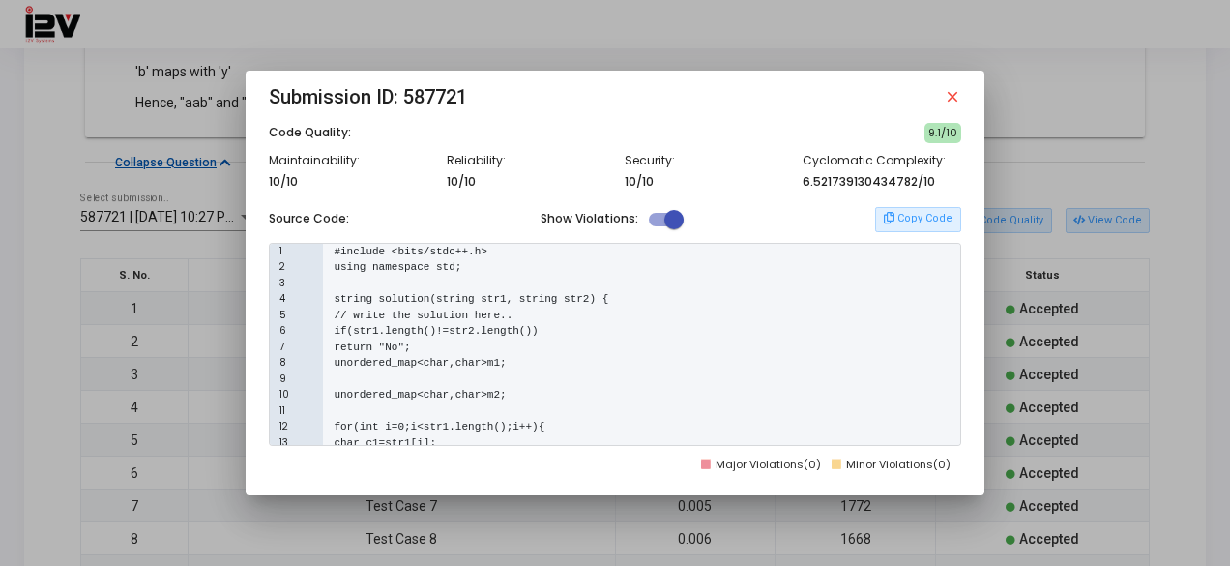  I want to click on pre: string solution(string str1, string str2) {, so click(471, 299).